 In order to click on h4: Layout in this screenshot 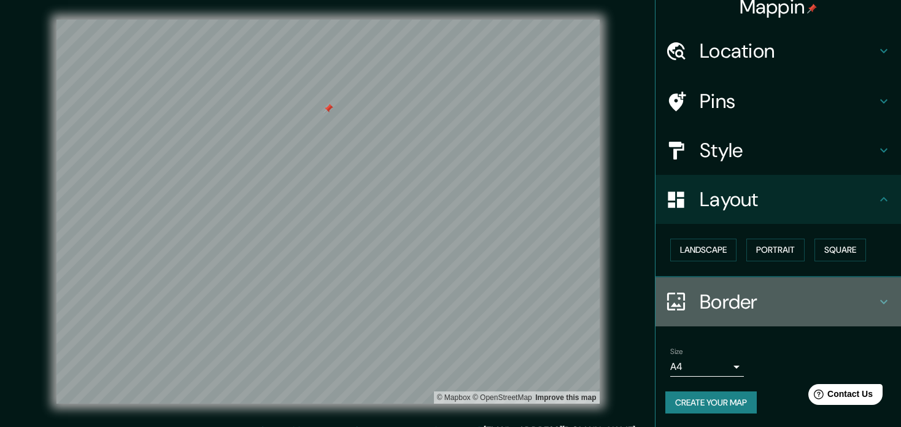, I will do `click(788, 199)`.